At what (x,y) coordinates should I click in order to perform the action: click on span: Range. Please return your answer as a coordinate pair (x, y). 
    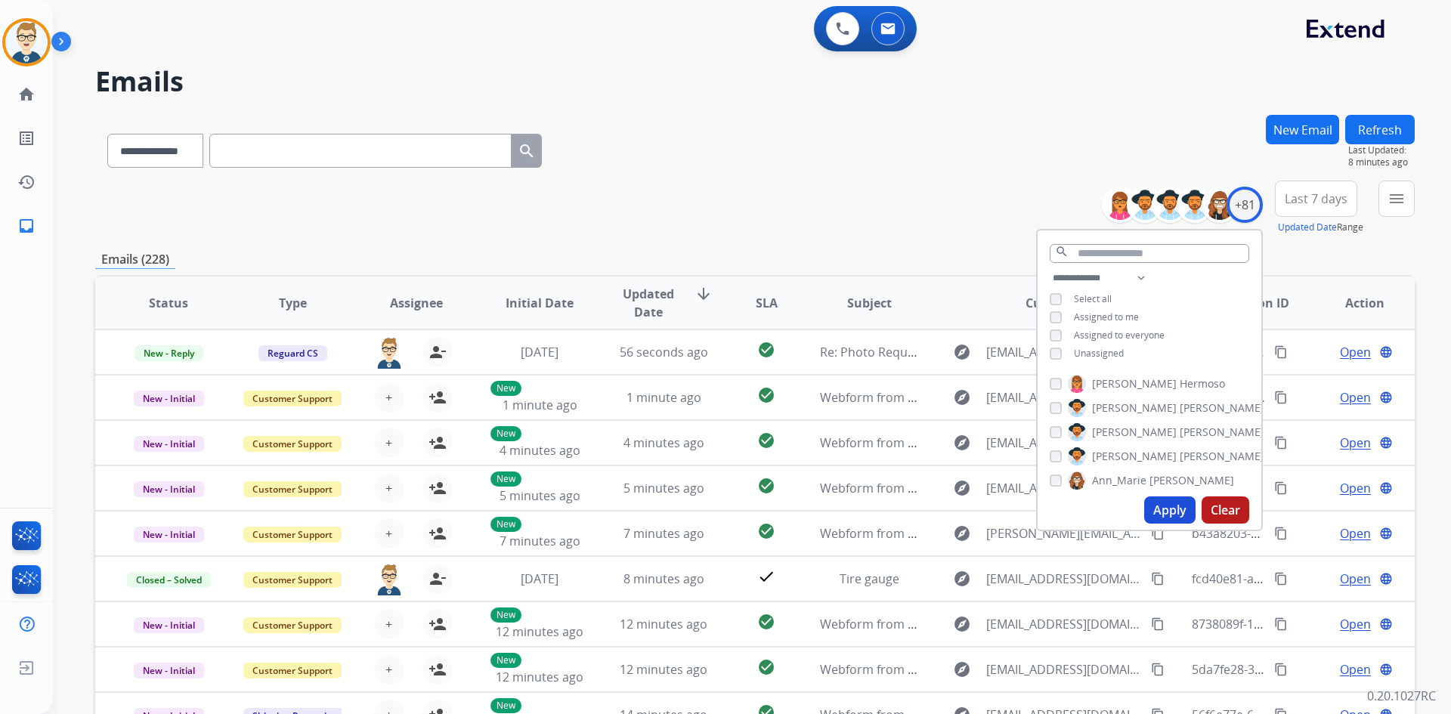
    Looking at the image, I should click on (1320, 227).